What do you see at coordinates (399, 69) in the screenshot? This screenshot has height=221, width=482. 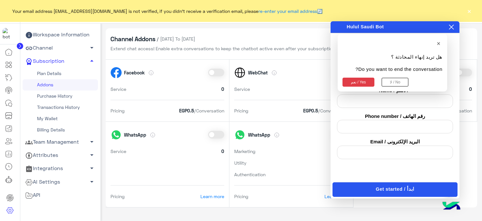 I see `p: Do you want to end the conversation?` at bounding box center [399, 69].